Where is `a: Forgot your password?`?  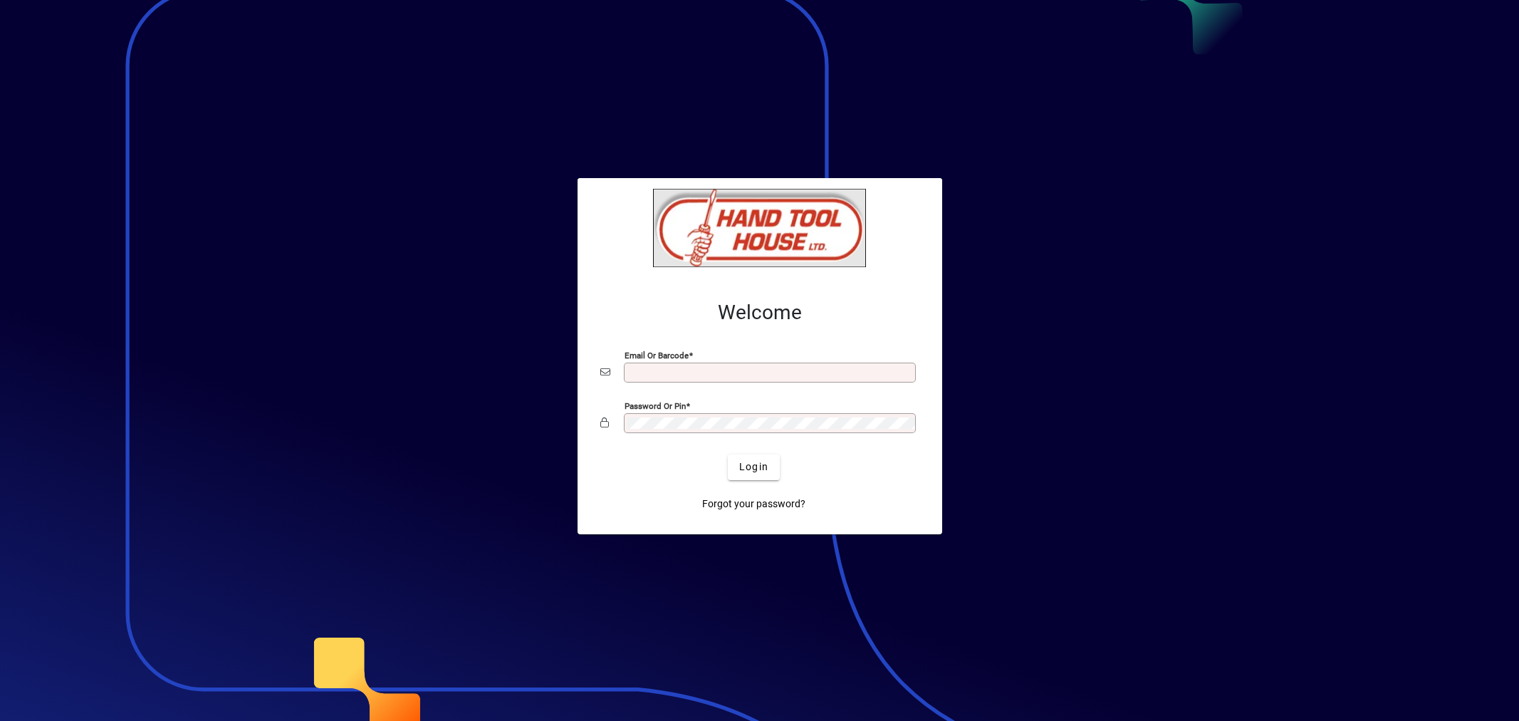 a: Forgot your password? is located at coordinates (753, 504).